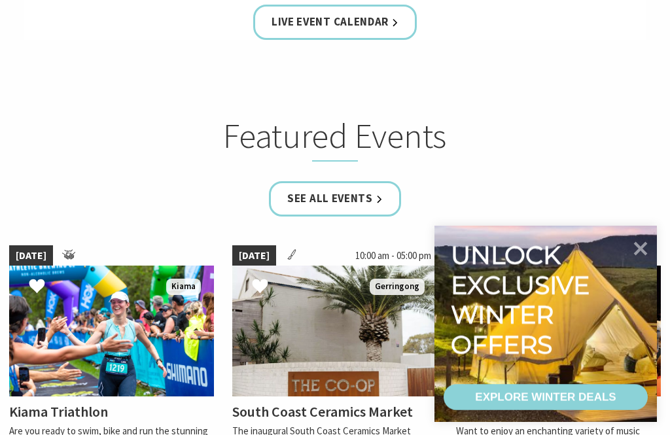 The height and width of the screenshot is (435, 670). I want to click on span: Gerringong, so click(397, 287).